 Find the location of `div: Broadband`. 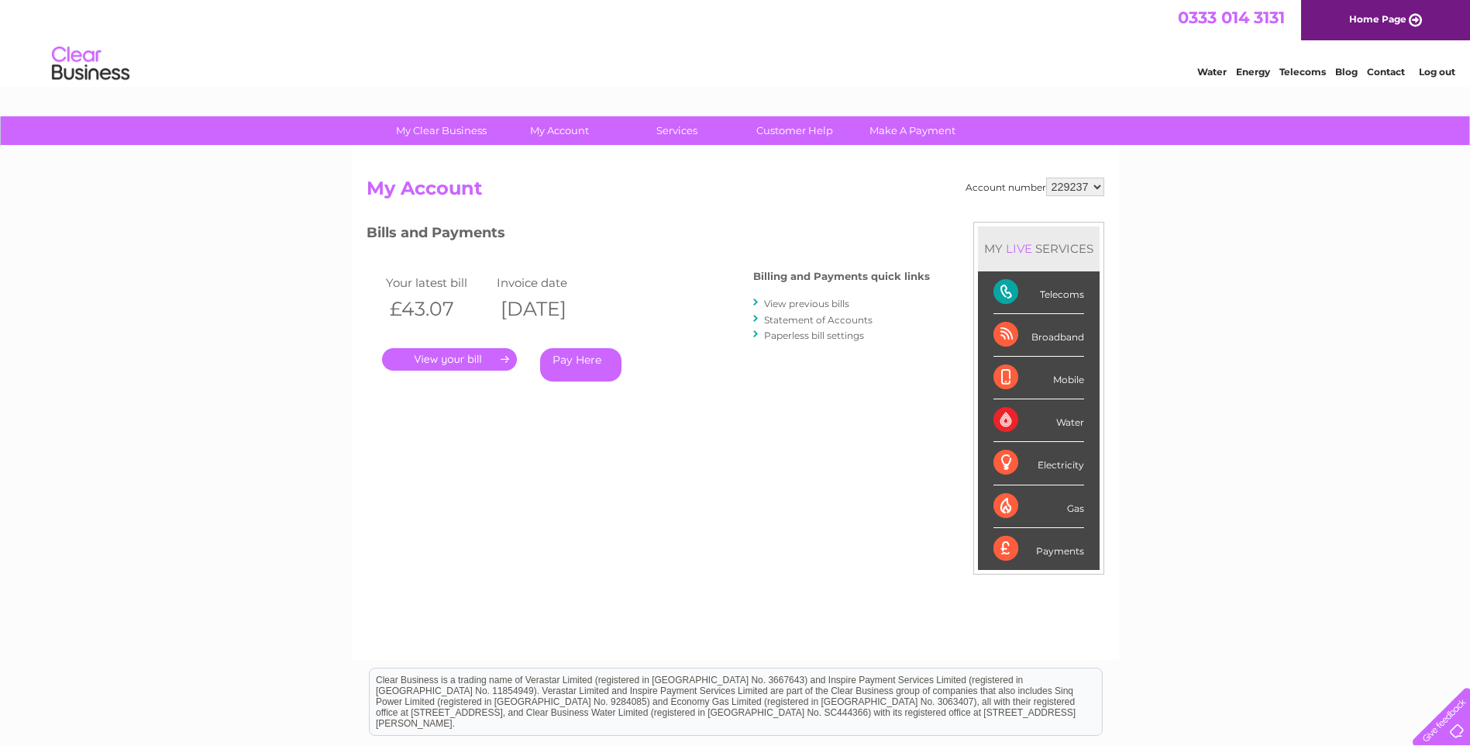

div: Broadband is located at coordinates (1039, 335).